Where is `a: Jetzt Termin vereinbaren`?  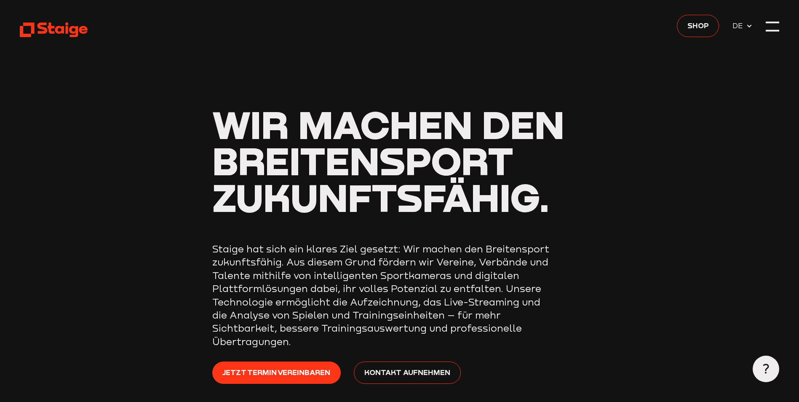 a: Jetzt Termin vereinbaren is located at coordinates (276, 373).